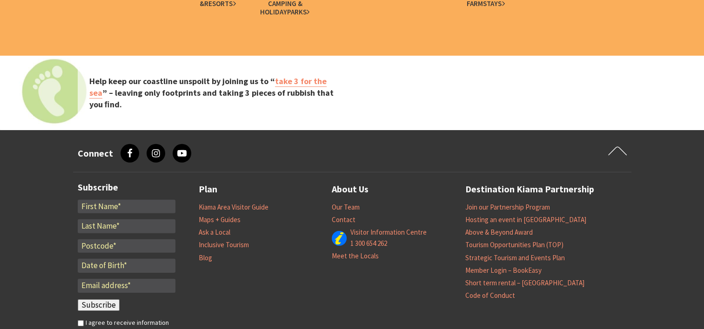 Image resolution: width=704 pixels, height=329 pixels. What do you see at coordinates (343, 220) in the screenshot?
I see `a: Contact` at bounding box center [343, 220].